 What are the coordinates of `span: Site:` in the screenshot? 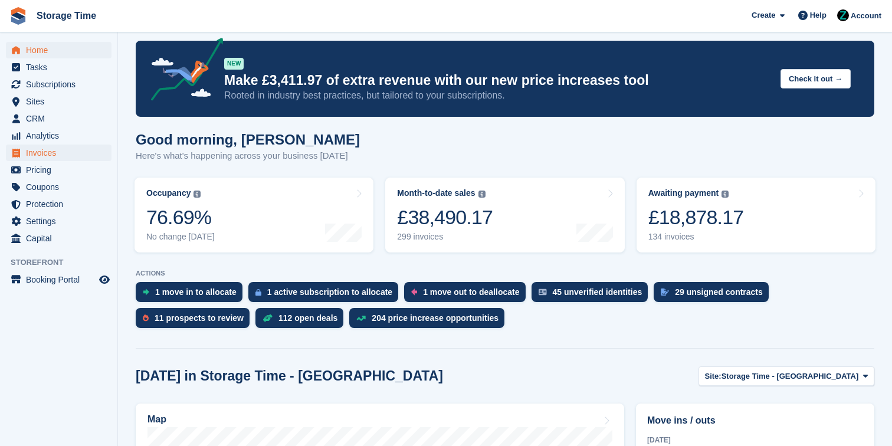 It's located at (713, 376).